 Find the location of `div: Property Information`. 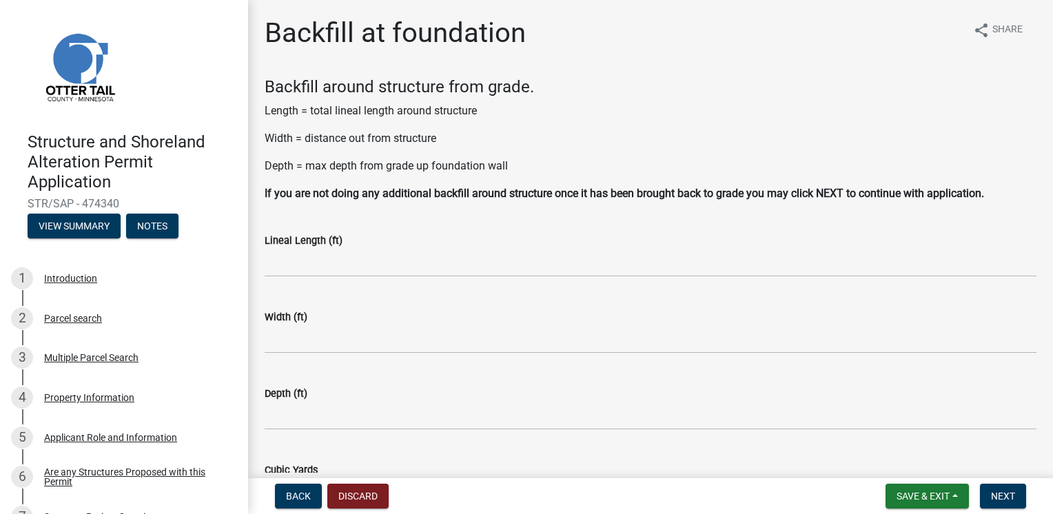

div: Property Information is located at coordinates (89, 398).